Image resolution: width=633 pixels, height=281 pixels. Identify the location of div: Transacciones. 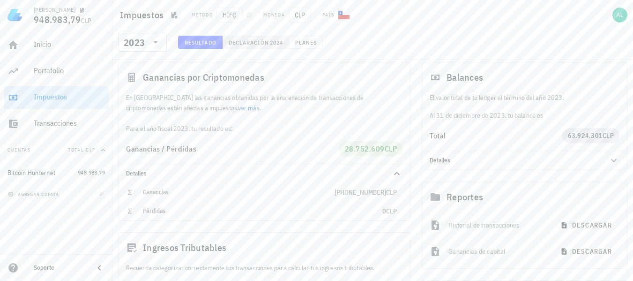
(69, 123).